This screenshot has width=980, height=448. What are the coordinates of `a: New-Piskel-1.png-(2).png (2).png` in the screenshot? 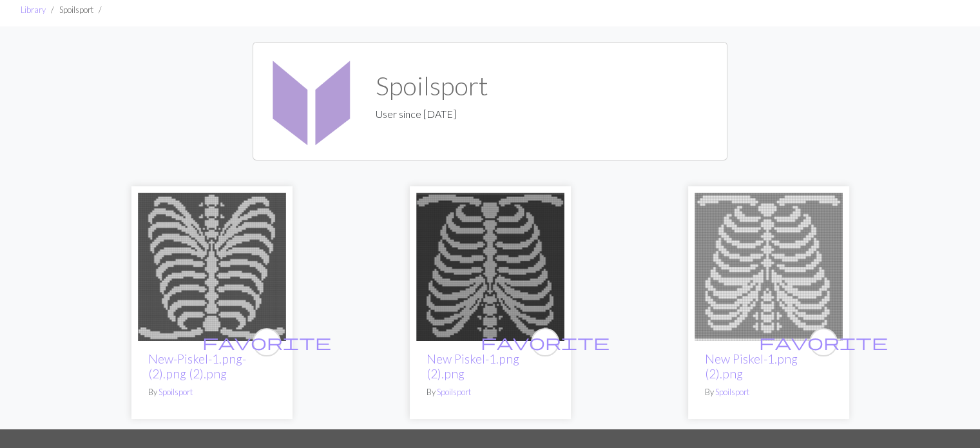 It's located at (197, 366).